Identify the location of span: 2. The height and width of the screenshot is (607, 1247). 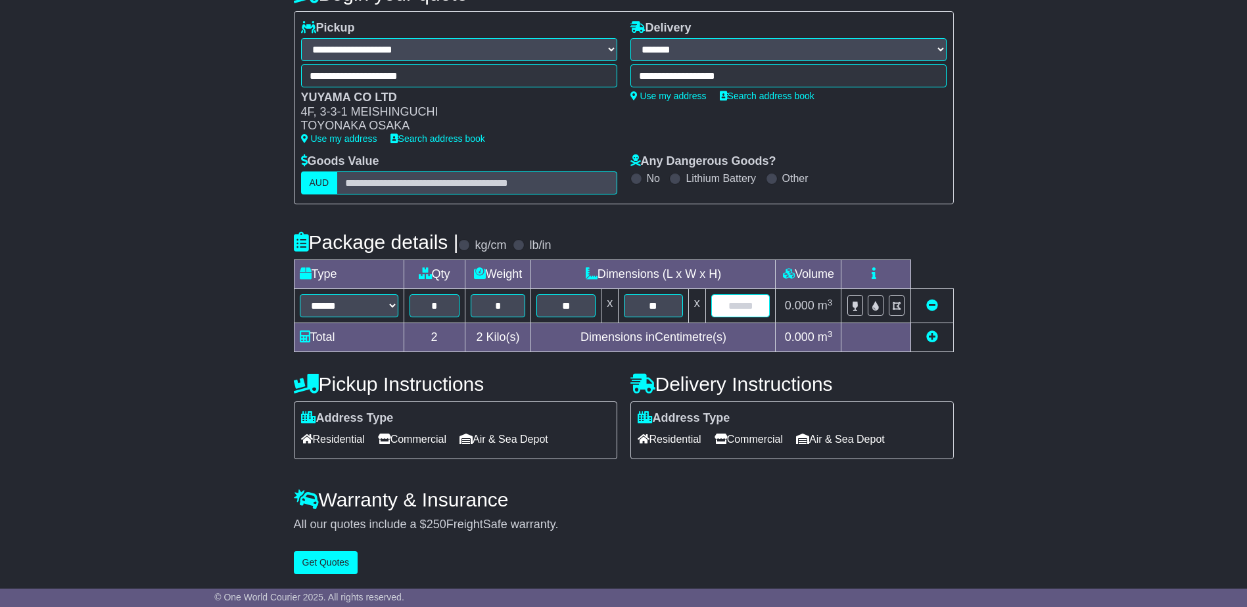
(479, 337).